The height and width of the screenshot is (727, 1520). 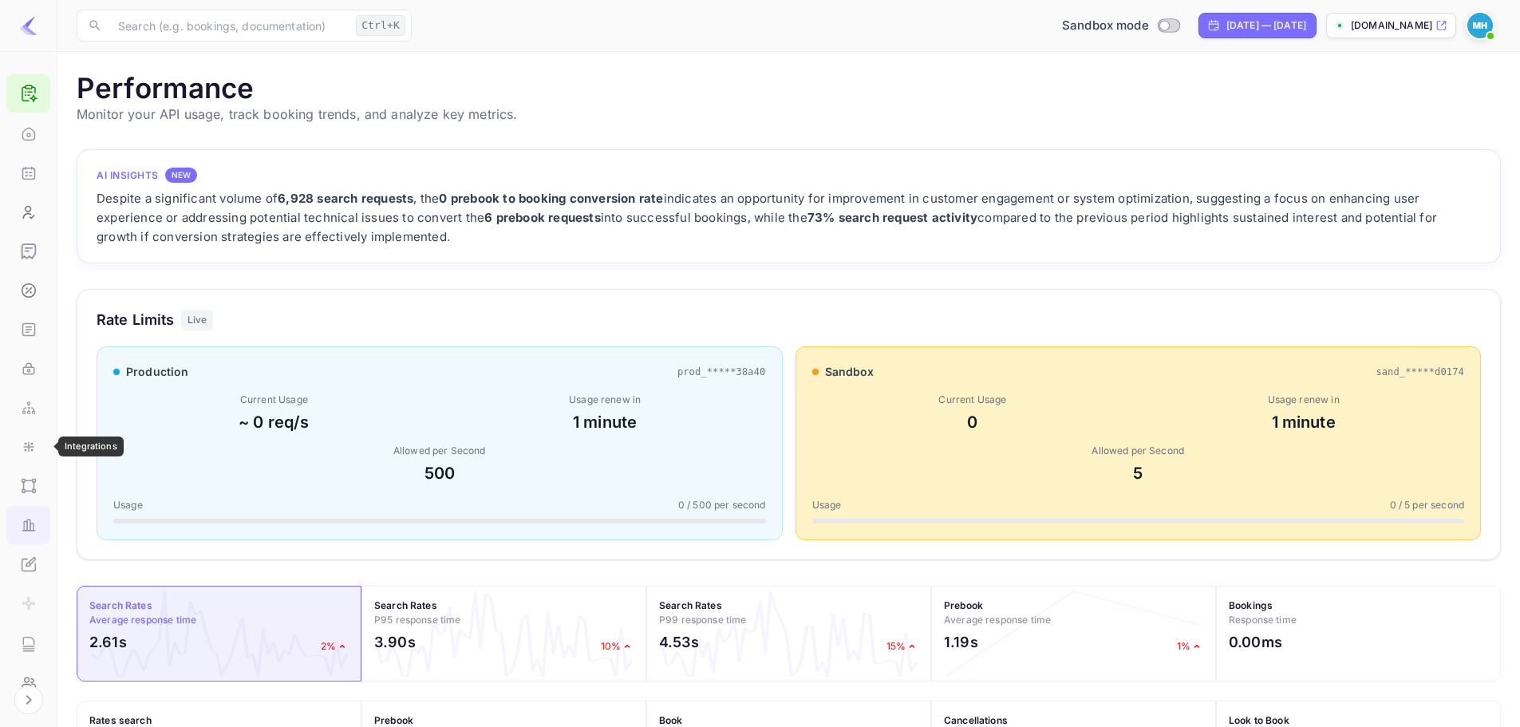 What do you see at coordinates (1480, 26) in the screenshot?
I see `img: Michael Haddad` at bounding box center [1480, 26].